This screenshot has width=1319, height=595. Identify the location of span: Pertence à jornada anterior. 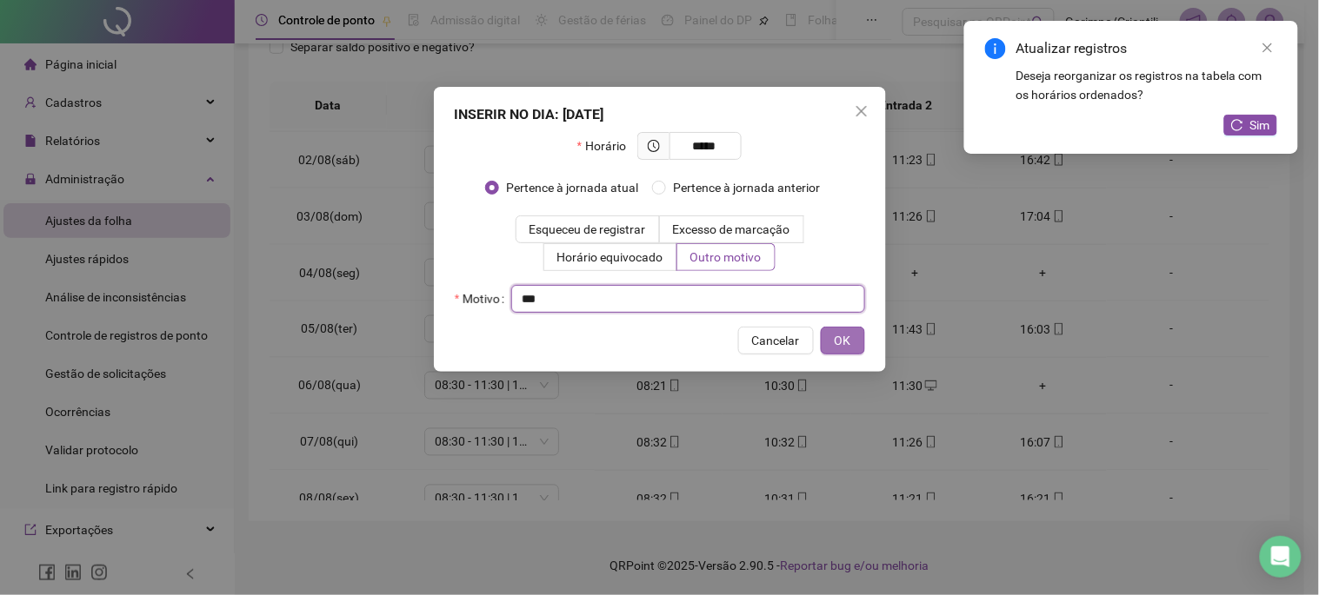
(746, 188).